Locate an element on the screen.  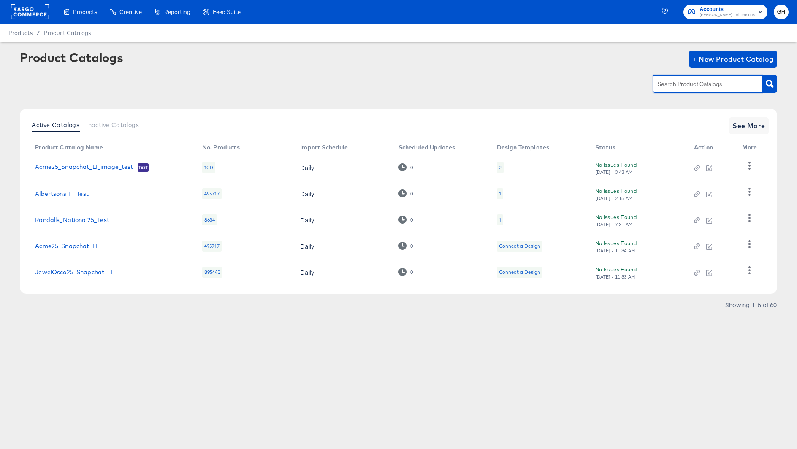
button: See More is located at coordinates (749, 126).